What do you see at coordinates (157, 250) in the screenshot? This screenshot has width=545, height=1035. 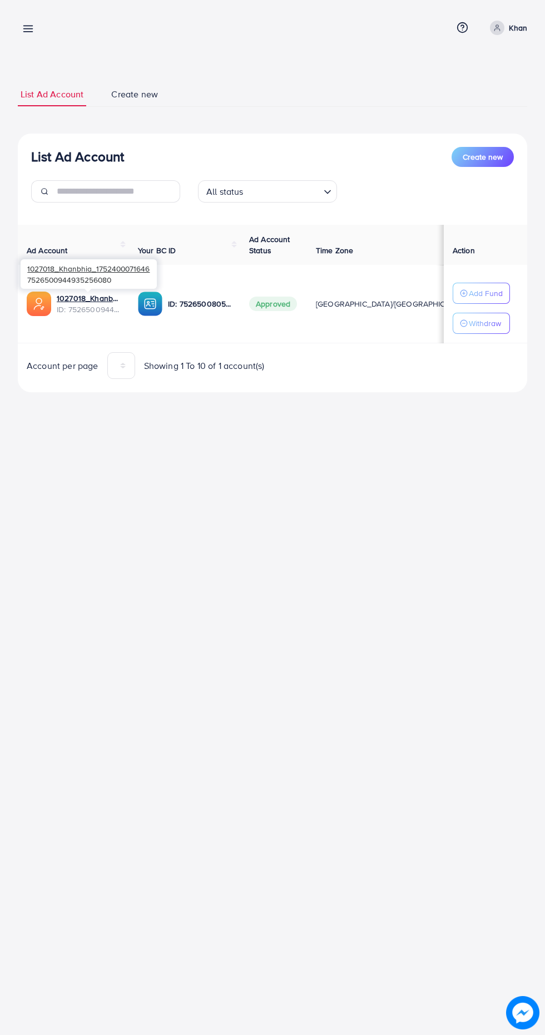 I see `span: Your BC ID` at bounding box center [157, 250].